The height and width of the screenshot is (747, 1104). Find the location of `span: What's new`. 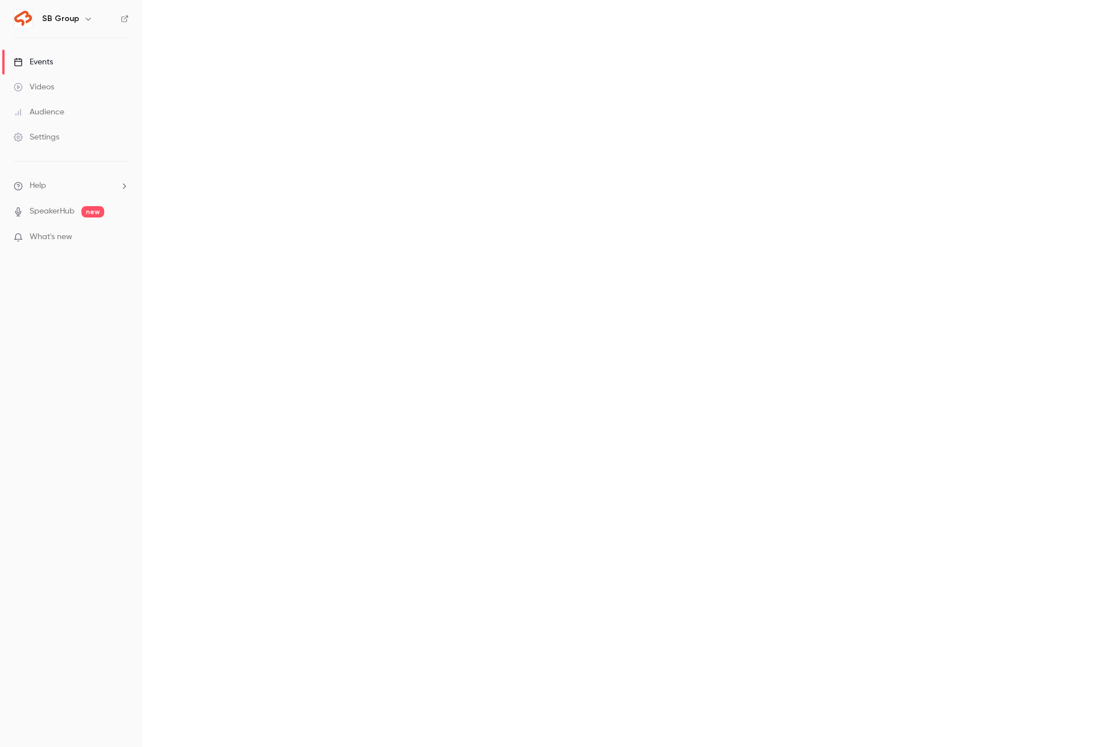

span: What's new is located at coordinates (51, 237).